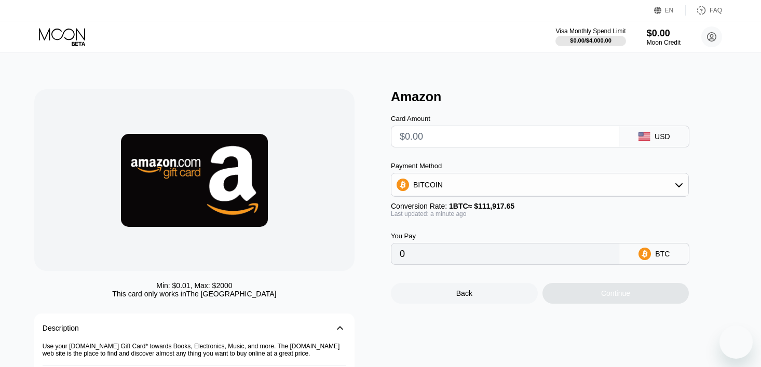 This screenshot has height=367, width=761. What do you see at coordinates (540, 214) in the screenshot?
I see `div: Last updated: a minute ago` at bounding box center [540, 214].